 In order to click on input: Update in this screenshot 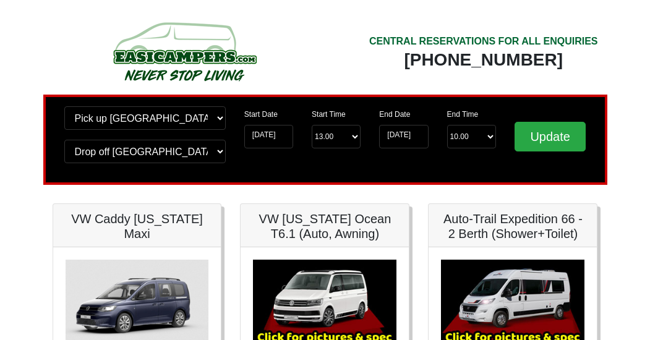, I will do `click(551, 137)`.